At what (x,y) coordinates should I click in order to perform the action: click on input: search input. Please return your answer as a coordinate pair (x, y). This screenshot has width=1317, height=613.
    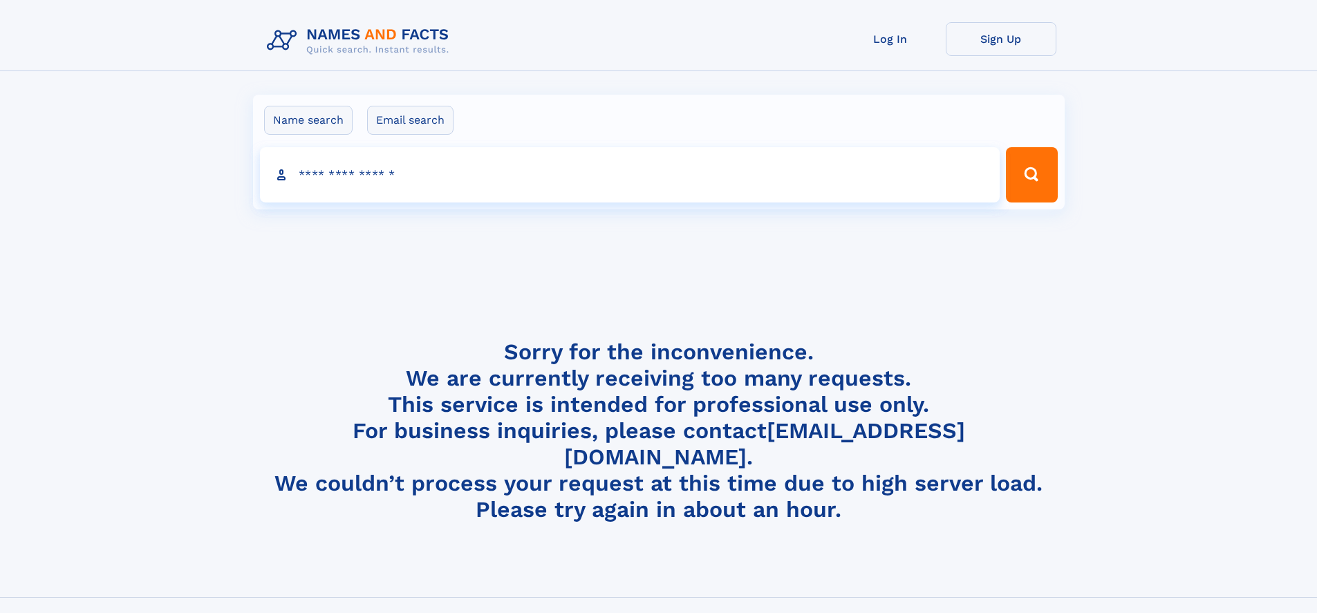
    Looking at the image, I should click on (630, 175).